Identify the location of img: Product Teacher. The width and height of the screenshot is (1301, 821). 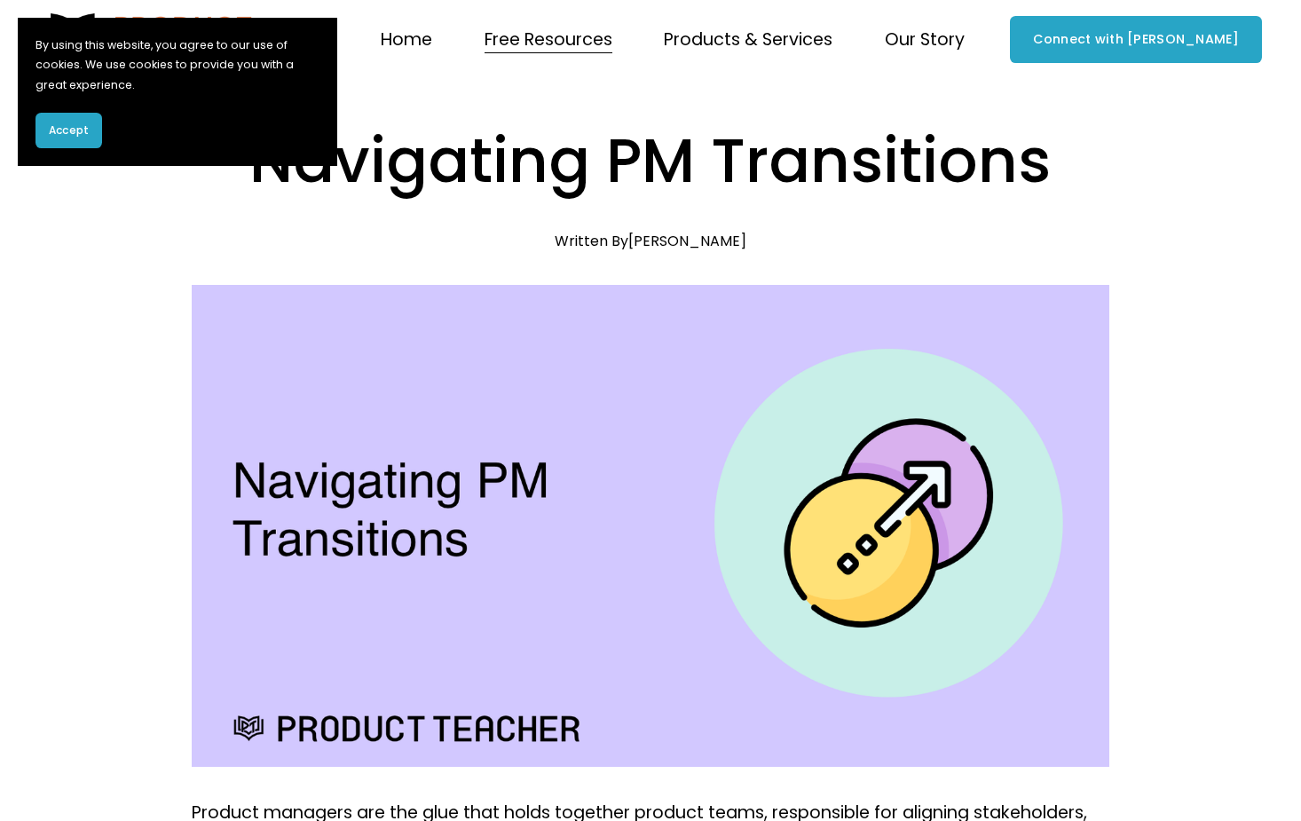
(147, 40).